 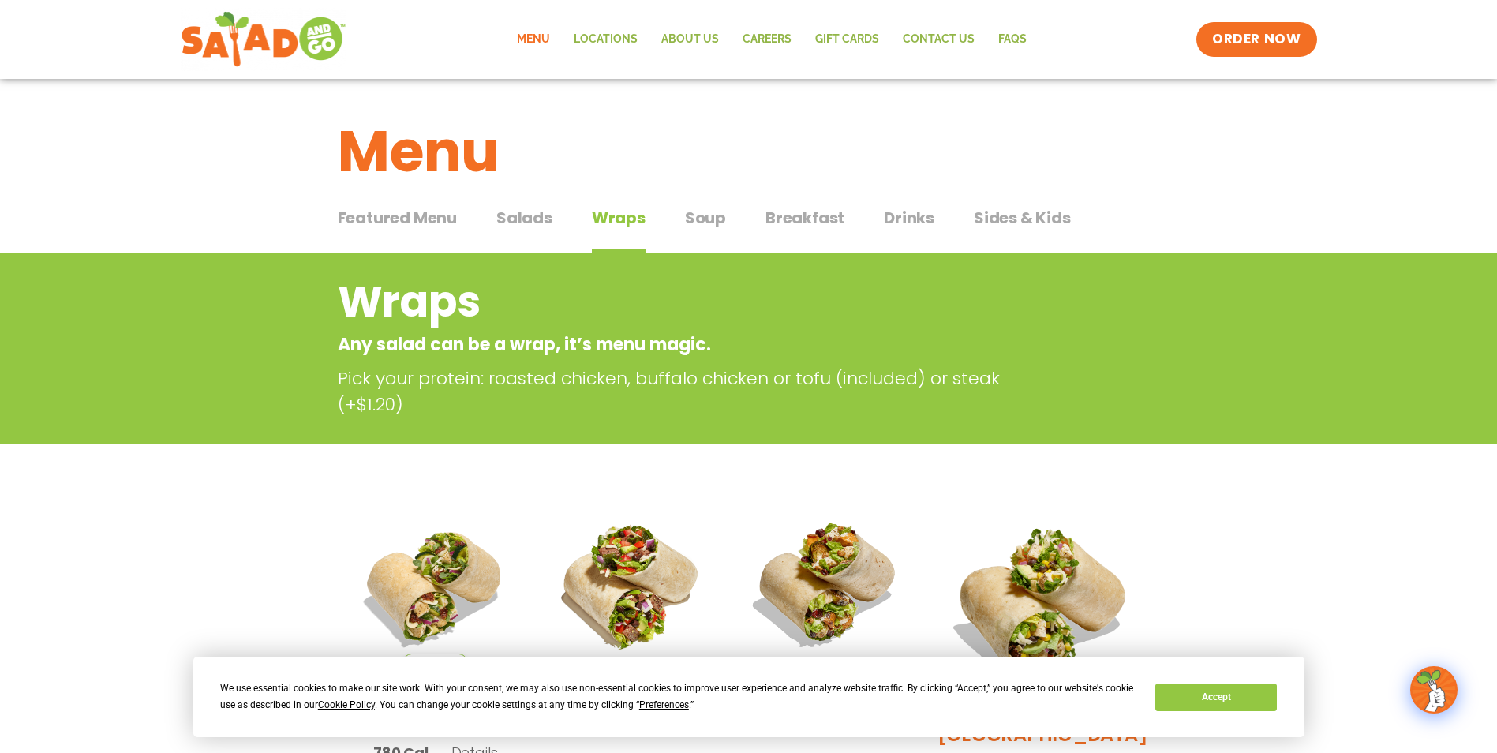 What do you see at coordinates (767, 39) in the screenshot?
I see `a: Careers` at bounding box center [767, 39].